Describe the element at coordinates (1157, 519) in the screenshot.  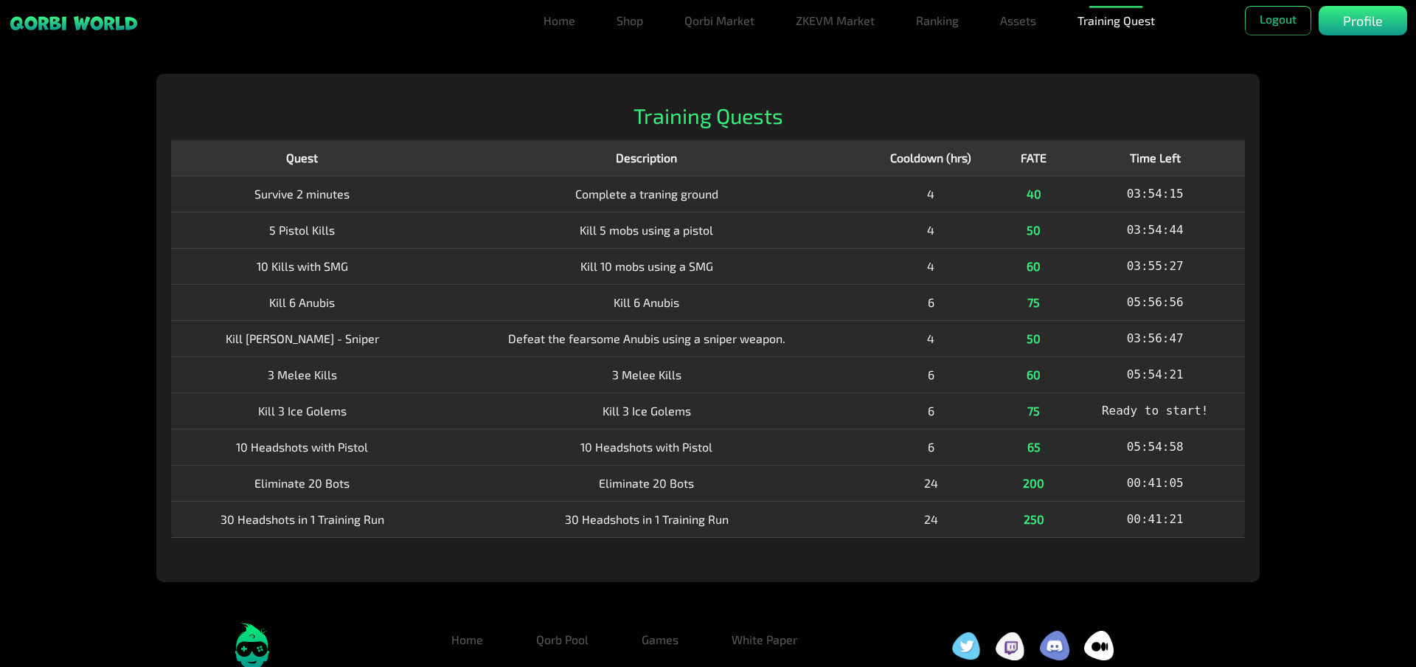
I see `td: 00:41:21` at that location.